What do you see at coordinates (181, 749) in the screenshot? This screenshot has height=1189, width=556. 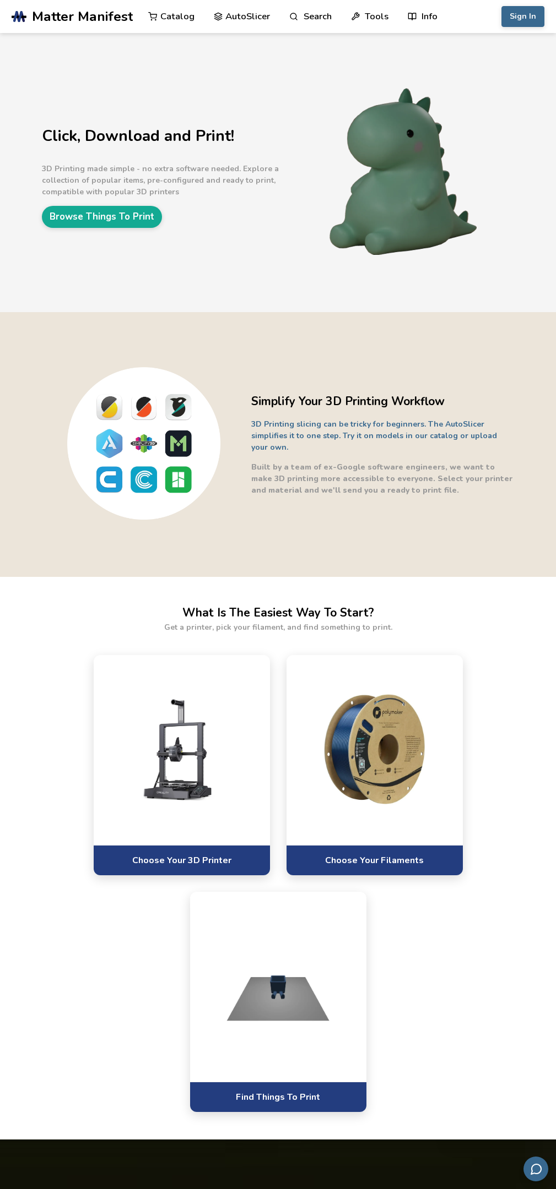 I see `img: Choose a printer` at bounding box center [181, 749].